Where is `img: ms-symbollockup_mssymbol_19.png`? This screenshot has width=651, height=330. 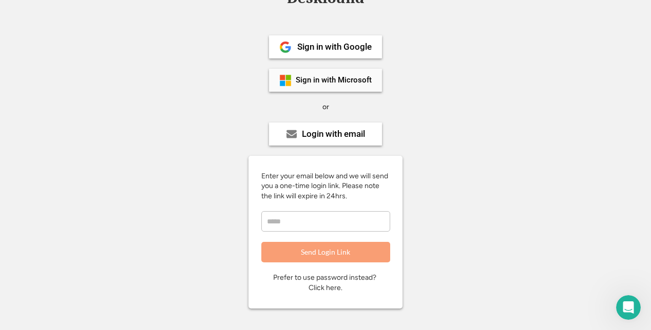
img: ms-symbollockup_mssymbol_19.png is located at coordinates (285, 81).